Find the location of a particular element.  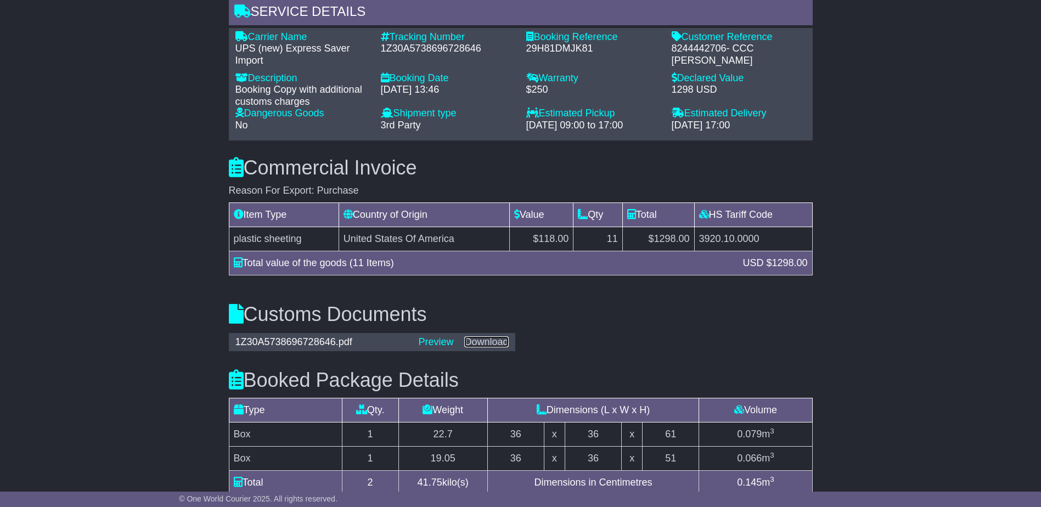

a: Preview is located at coordinates (436, 342).